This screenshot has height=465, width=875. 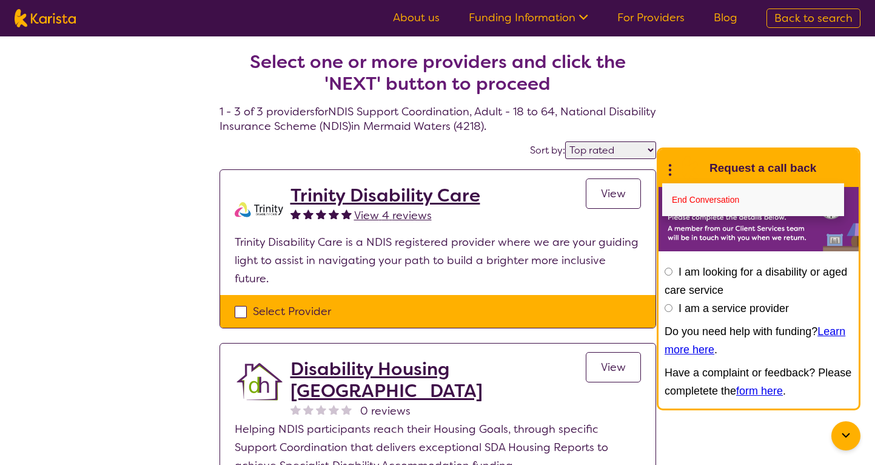 What do you see at coordinates (385, 195) in the screenshot?
I see `a: Trinity Disability Care` at bounding box center [385, 195].